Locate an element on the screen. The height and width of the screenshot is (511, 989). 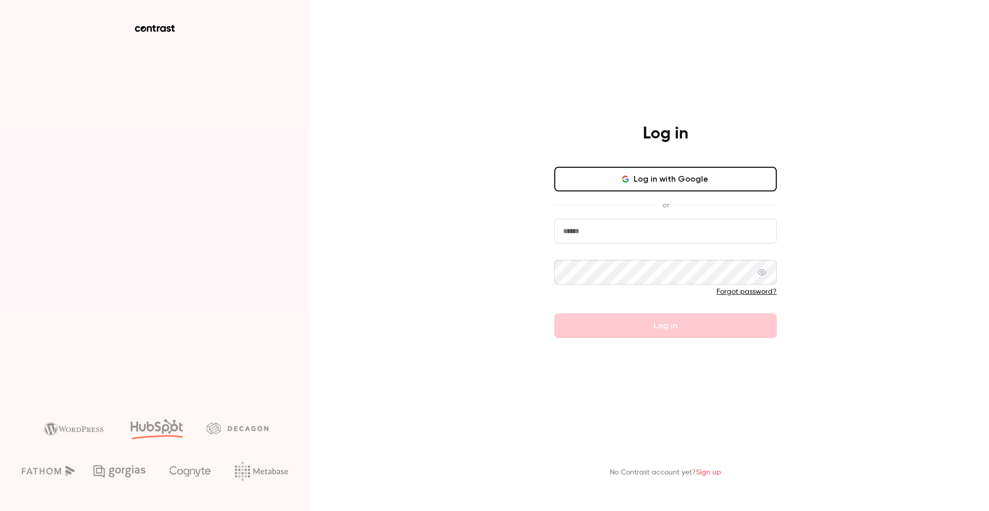
a: Sign up is located at coordinates (708, 473).